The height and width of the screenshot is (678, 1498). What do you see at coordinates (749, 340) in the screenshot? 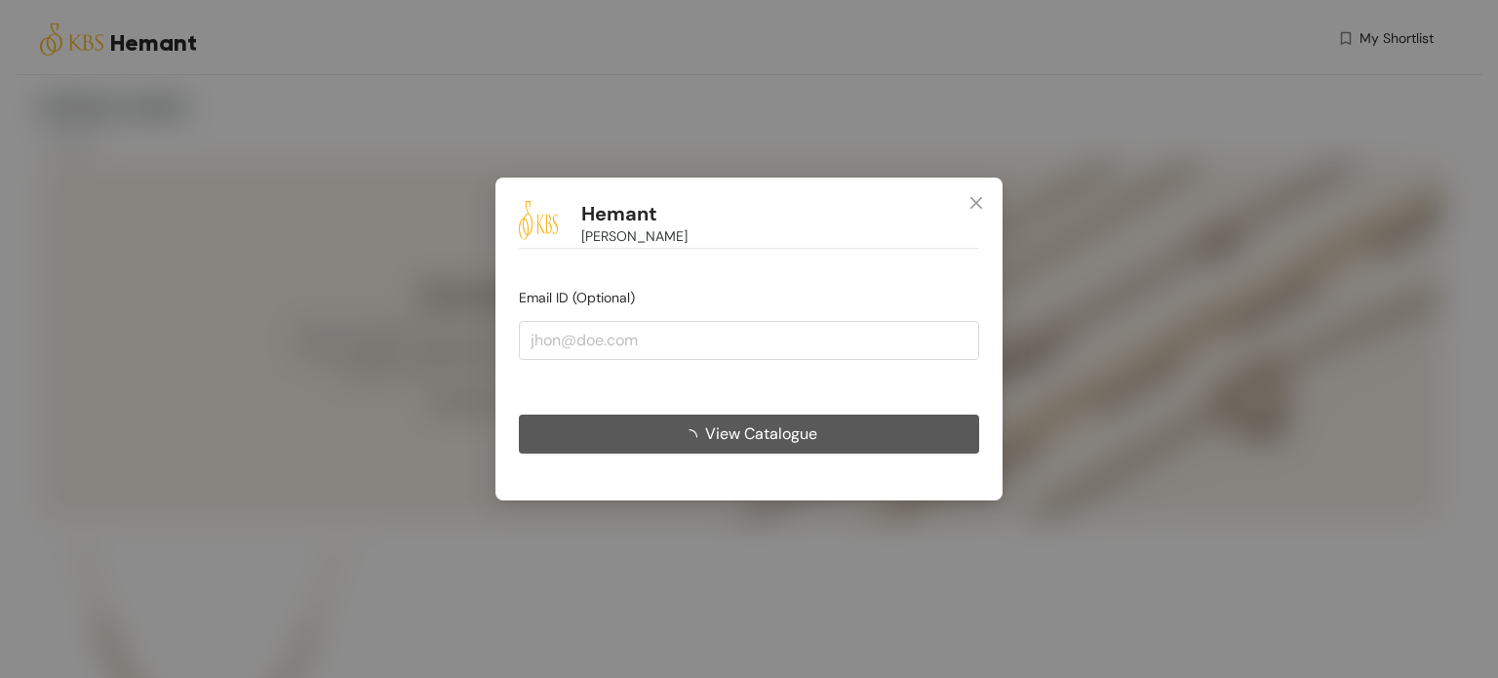
I see `input: jhon@doe.com` at bounding box center [749, 340].